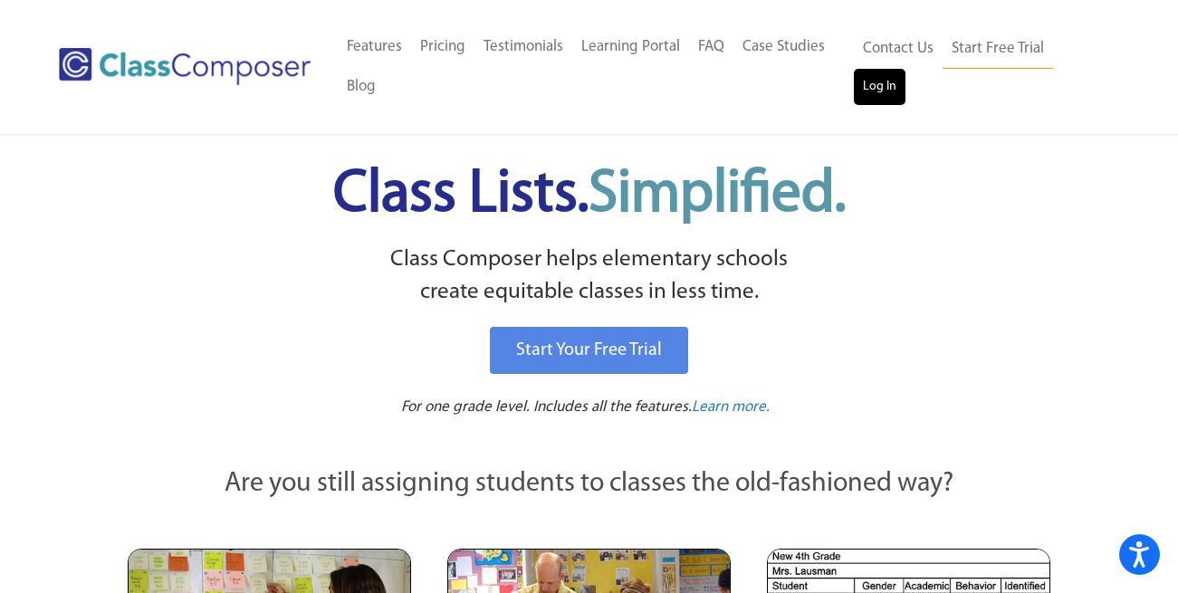 Image resolution: width=1178 pixels, height=593 pixels. What do you see at coordinates (590, 276) in the screenshot?
I see `p: Class Composer helps elementary schools create equitable classes in less time.` at bounding box center [590, 276].